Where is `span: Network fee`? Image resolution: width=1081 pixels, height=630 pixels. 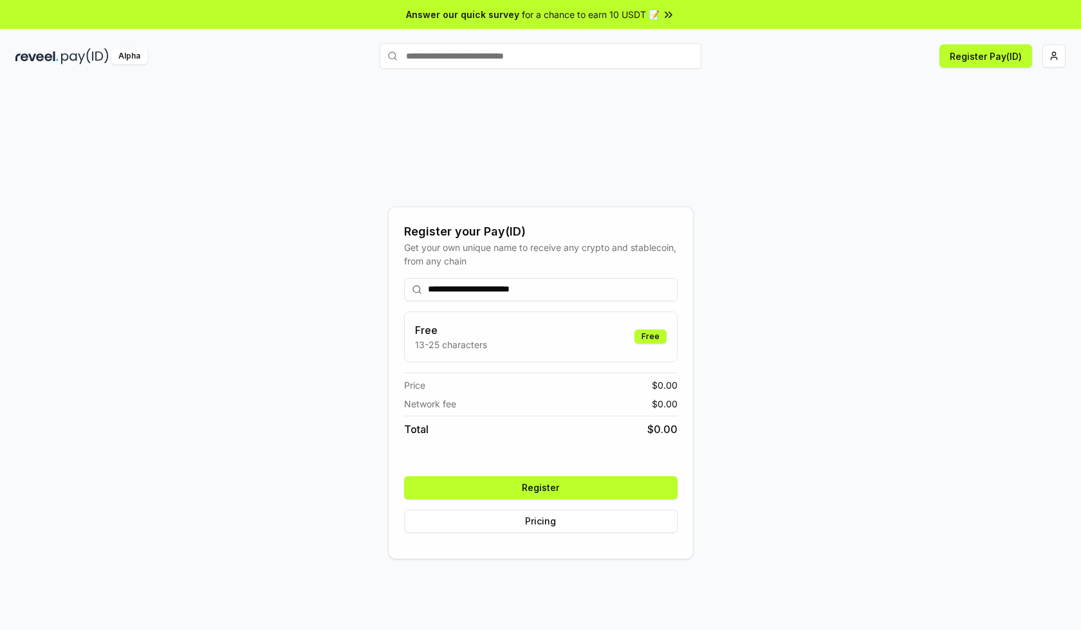
span: Network fee is located at coordinates (430, 403).